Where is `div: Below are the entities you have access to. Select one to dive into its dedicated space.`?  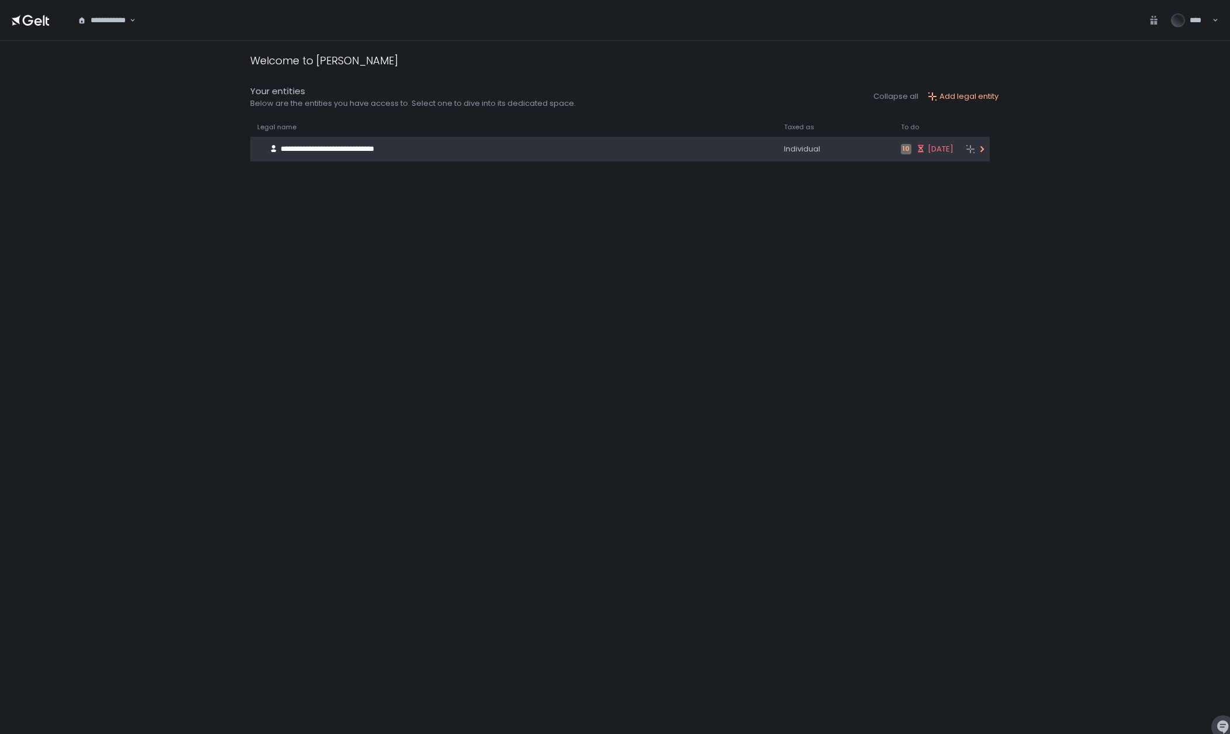 div: Below are the entities you have access to. Select one to dive into its dedicated space. is located at coordinates (413, 103).